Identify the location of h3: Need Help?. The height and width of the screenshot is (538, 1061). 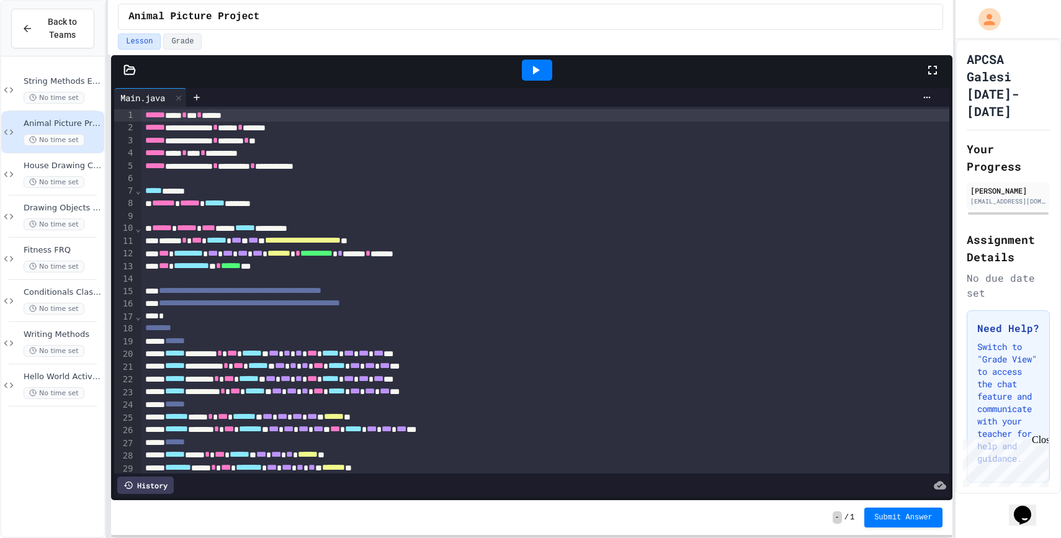
(1008, 328).